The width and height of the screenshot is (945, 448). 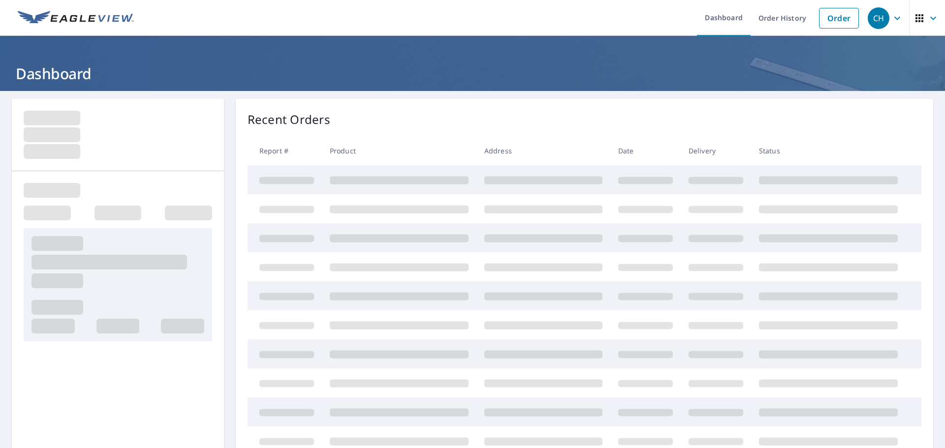 What do you see at coordinates (645, 151) in the screenshot?
I see `th: Date` at bounding box center [645, 151].